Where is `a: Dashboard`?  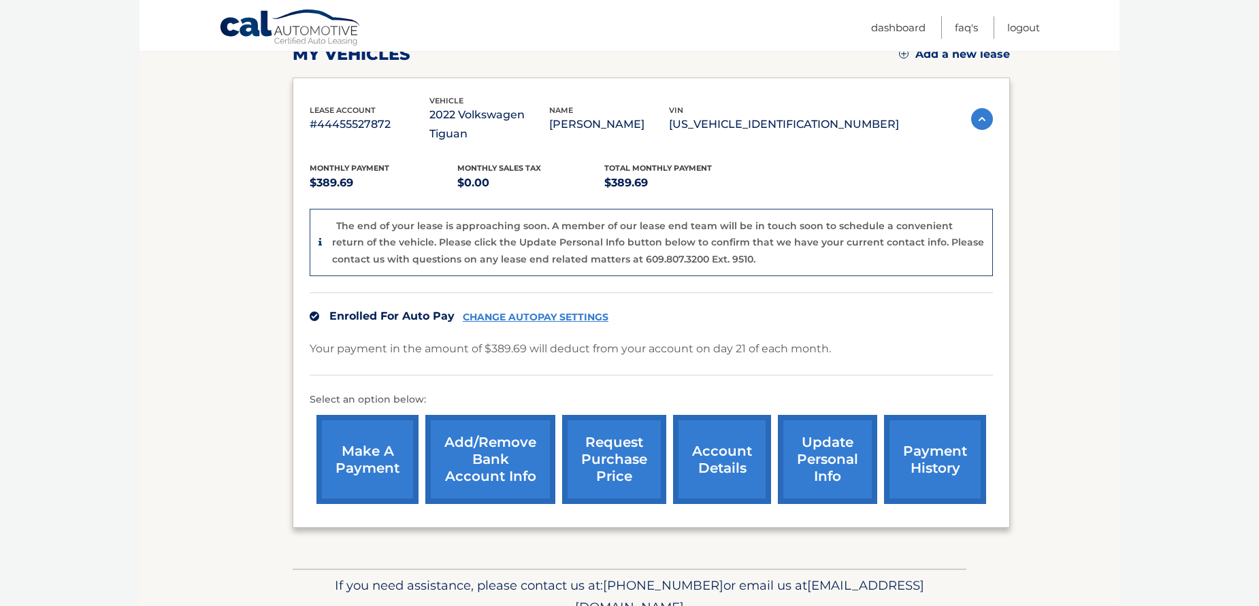 a: Dashboard is located at coordinates (898, 27).